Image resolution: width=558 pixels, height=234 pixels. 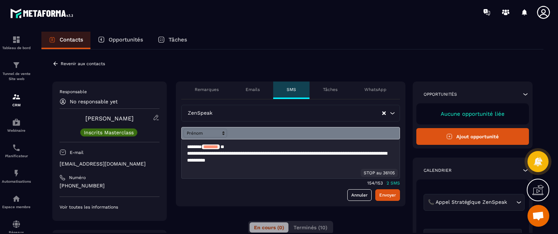 What do you see at coordinates (388, 195) in the screenshot?
I see `button: Envoyer` at bounding box center [388, 195].